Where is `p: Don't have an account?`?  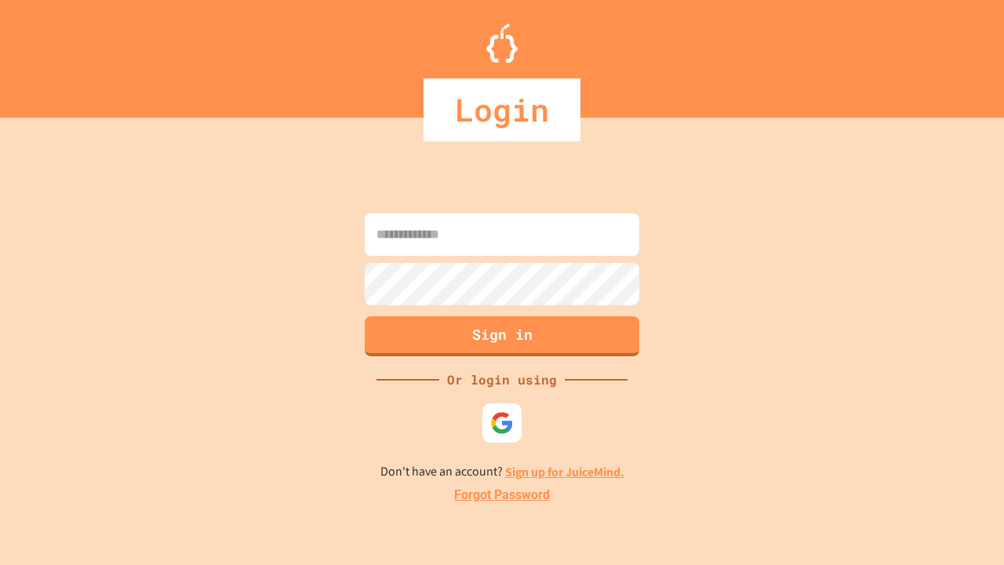 p: Don't have an account? is located at coordinates (502, 471).